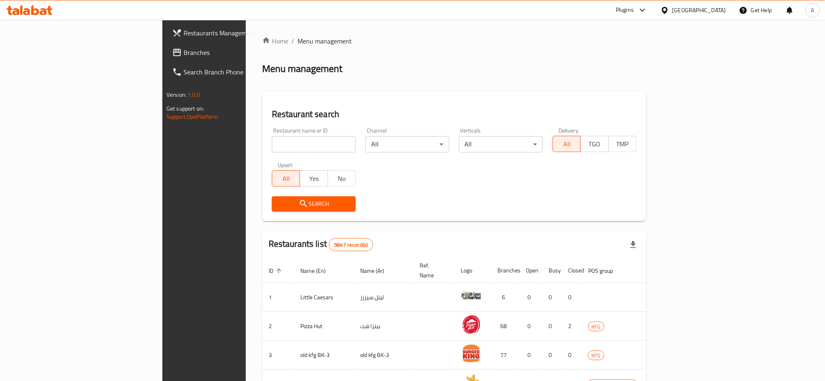 The height and width of the screenshot is (381, 825). I want to click on td: بيتزا هت, so click(383, 326).